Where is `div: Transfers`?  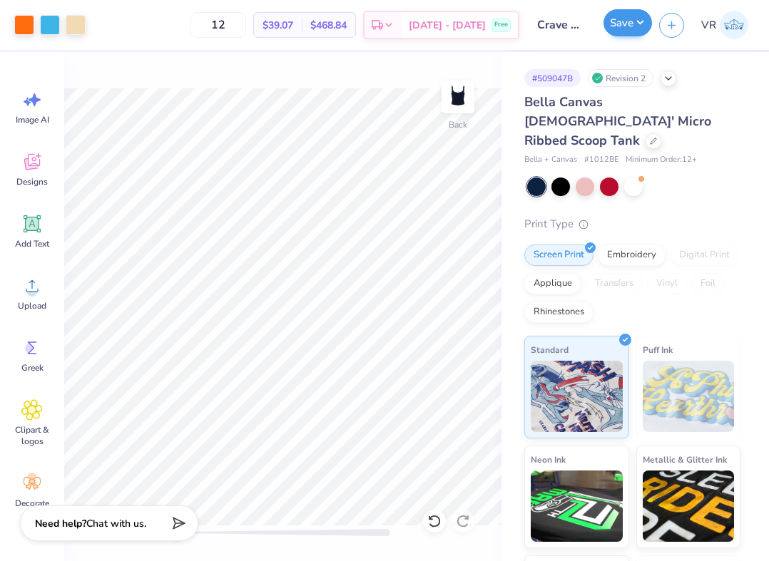
div: Transfers is located at coordinates (614, 284).